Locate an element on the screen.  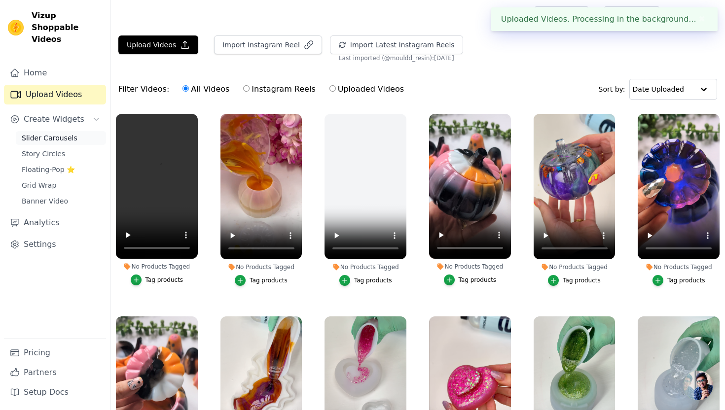
button: Upload Videos is located at coordinates (158, 45).